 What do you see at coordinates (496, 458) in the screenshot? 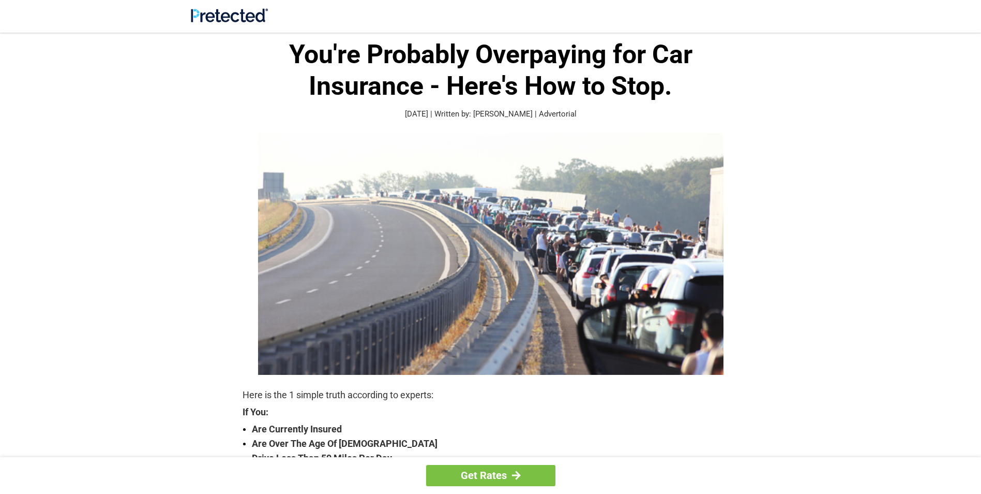
I see `strong: Drive Less Than 50 Miles Per Day` at bounding box center [496, 458].